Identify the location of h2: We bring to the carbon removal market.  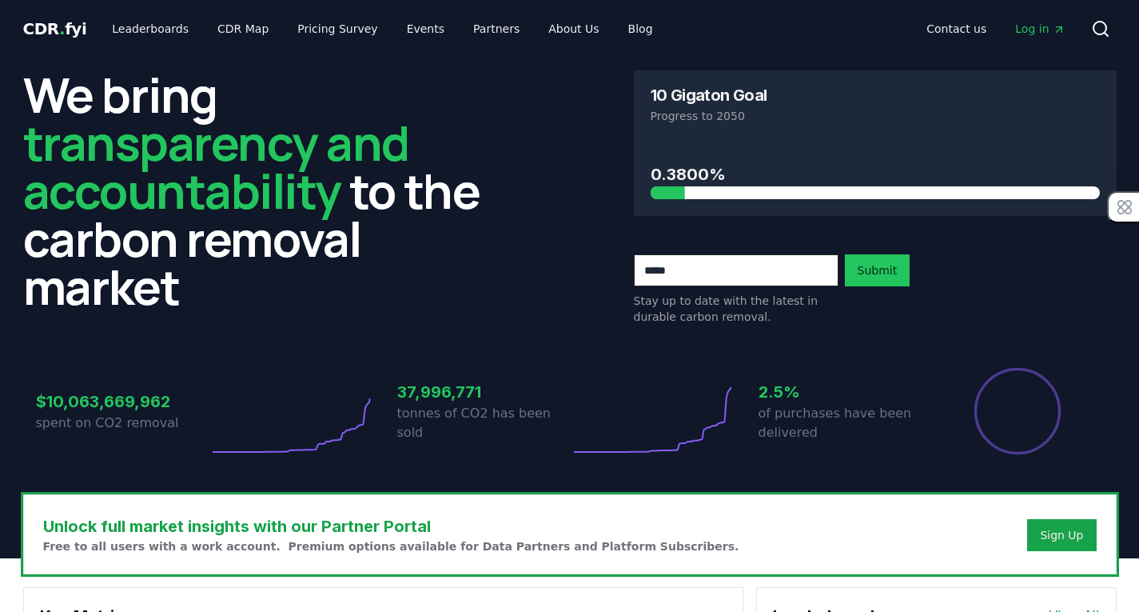
(265, 190).